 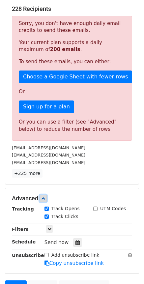 I want to click on strong: Filters, so click(x=20, y=230).